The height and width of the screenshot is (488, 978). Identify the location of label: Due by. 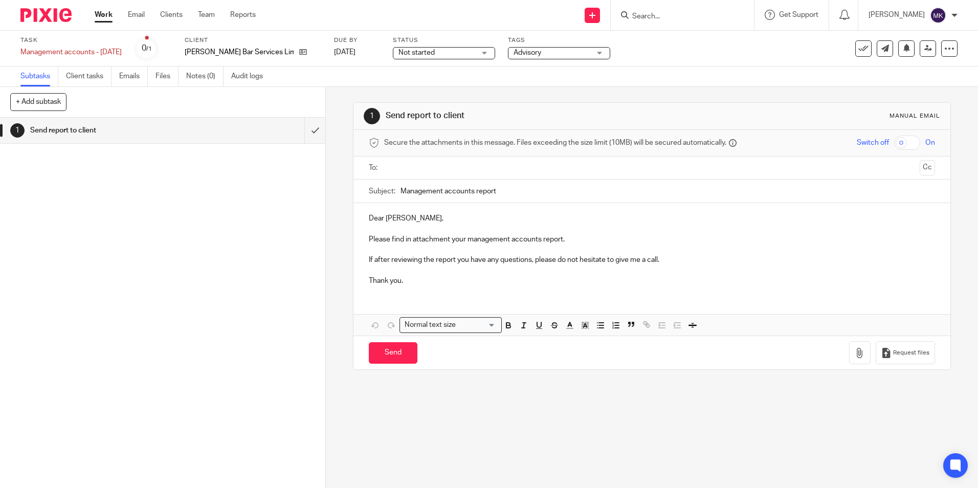
(357, 40).